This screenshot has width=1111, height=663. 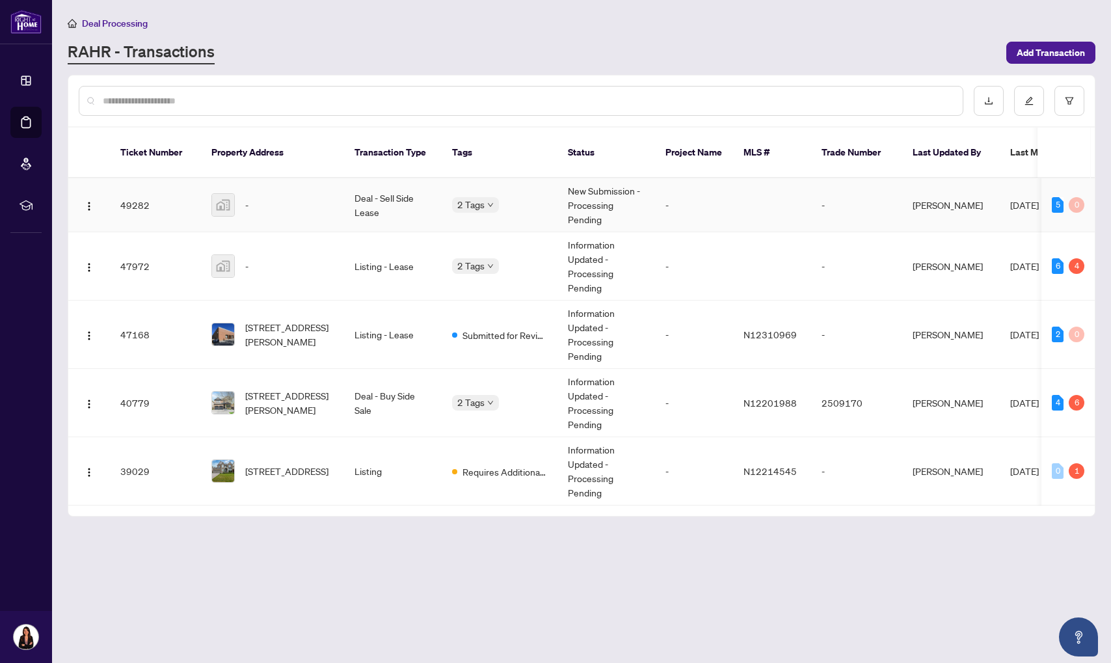 I want to click on span: N12310969, so click(x=770, y=334).